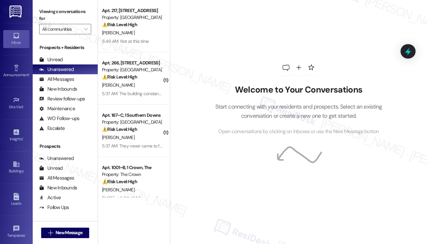  Describe the element at coordinates (299, 90) in the screenshot. I see `h2: Welcome to Your Conversations` at that location.